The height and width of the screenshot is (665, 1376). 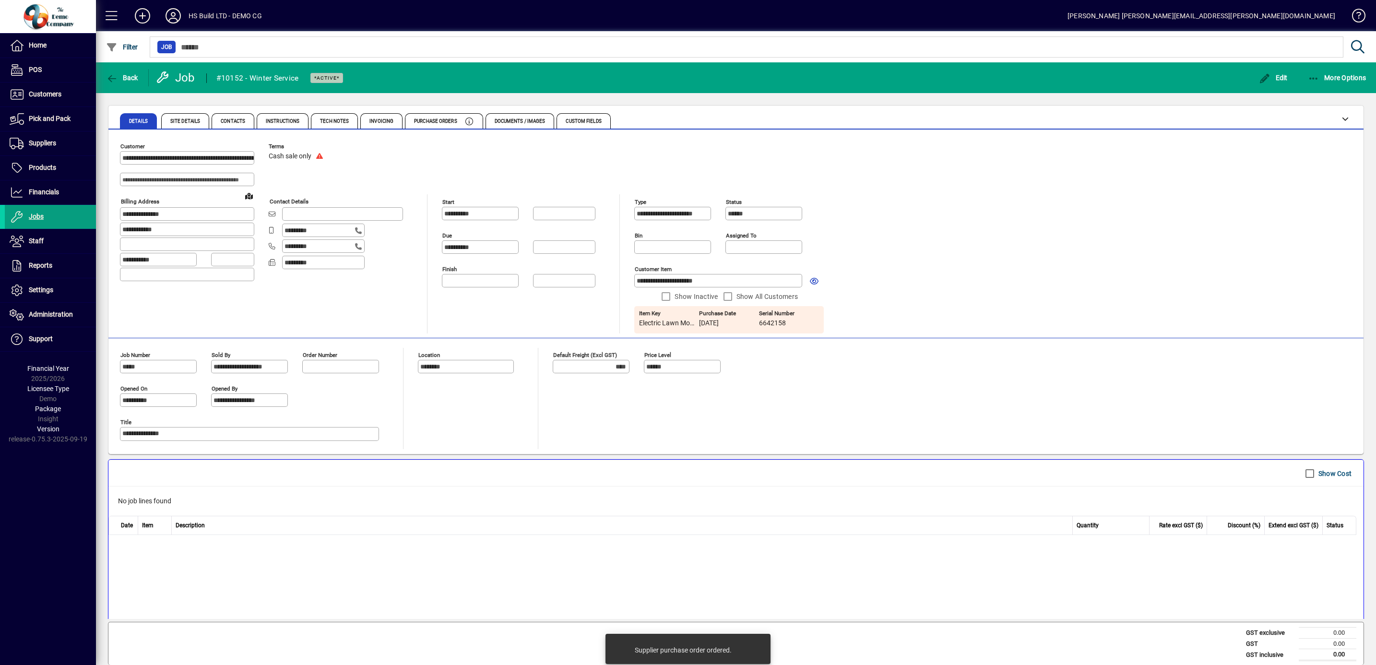 I want to click on span: Quantity, so click(x=1088, y=525).